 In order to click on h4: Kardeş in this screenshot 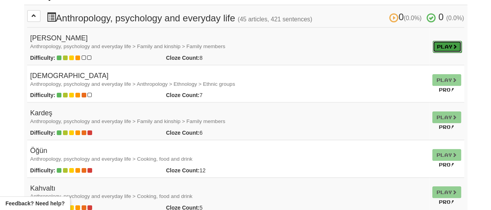, I will do `click(228, 117)`.